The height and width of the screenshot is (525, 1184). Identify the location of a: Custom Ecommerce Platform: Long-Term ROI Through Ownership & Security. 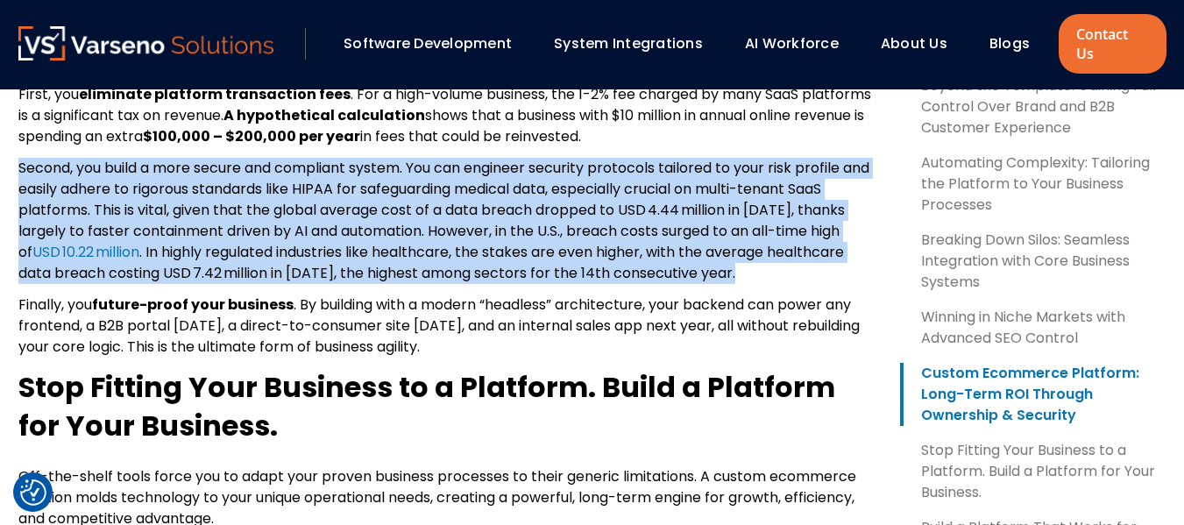
(1034, 394).